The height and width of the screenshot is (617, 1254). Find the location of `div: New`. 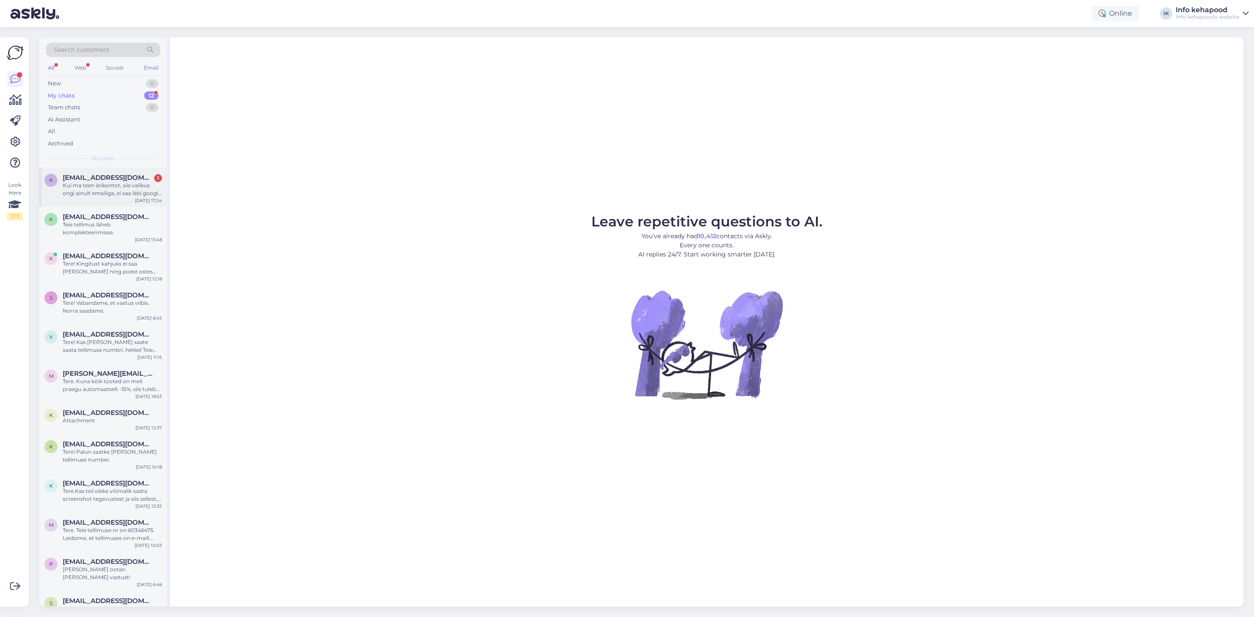

div: New is located at coordinates (54, 84).